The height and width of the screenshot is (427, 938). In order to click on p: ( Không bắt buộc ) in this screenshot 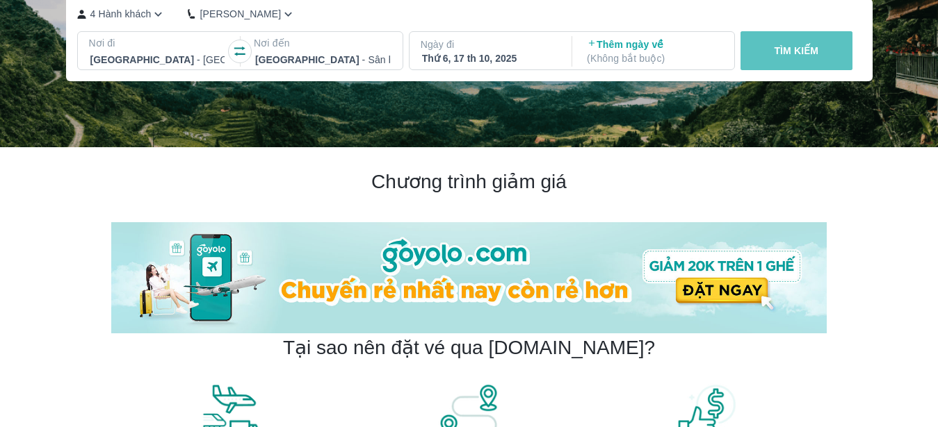, I will do `click(654, 58)`.